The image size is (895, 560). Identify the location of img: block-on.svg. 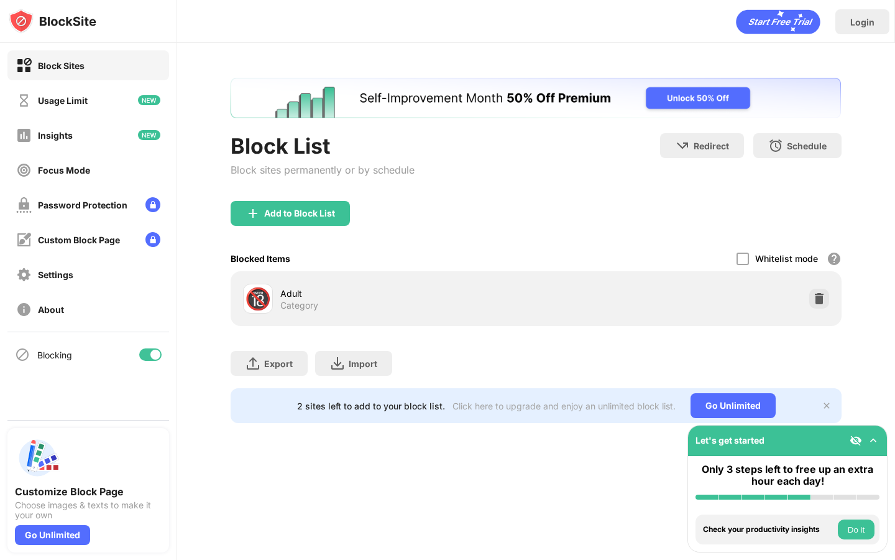
(24, 65).